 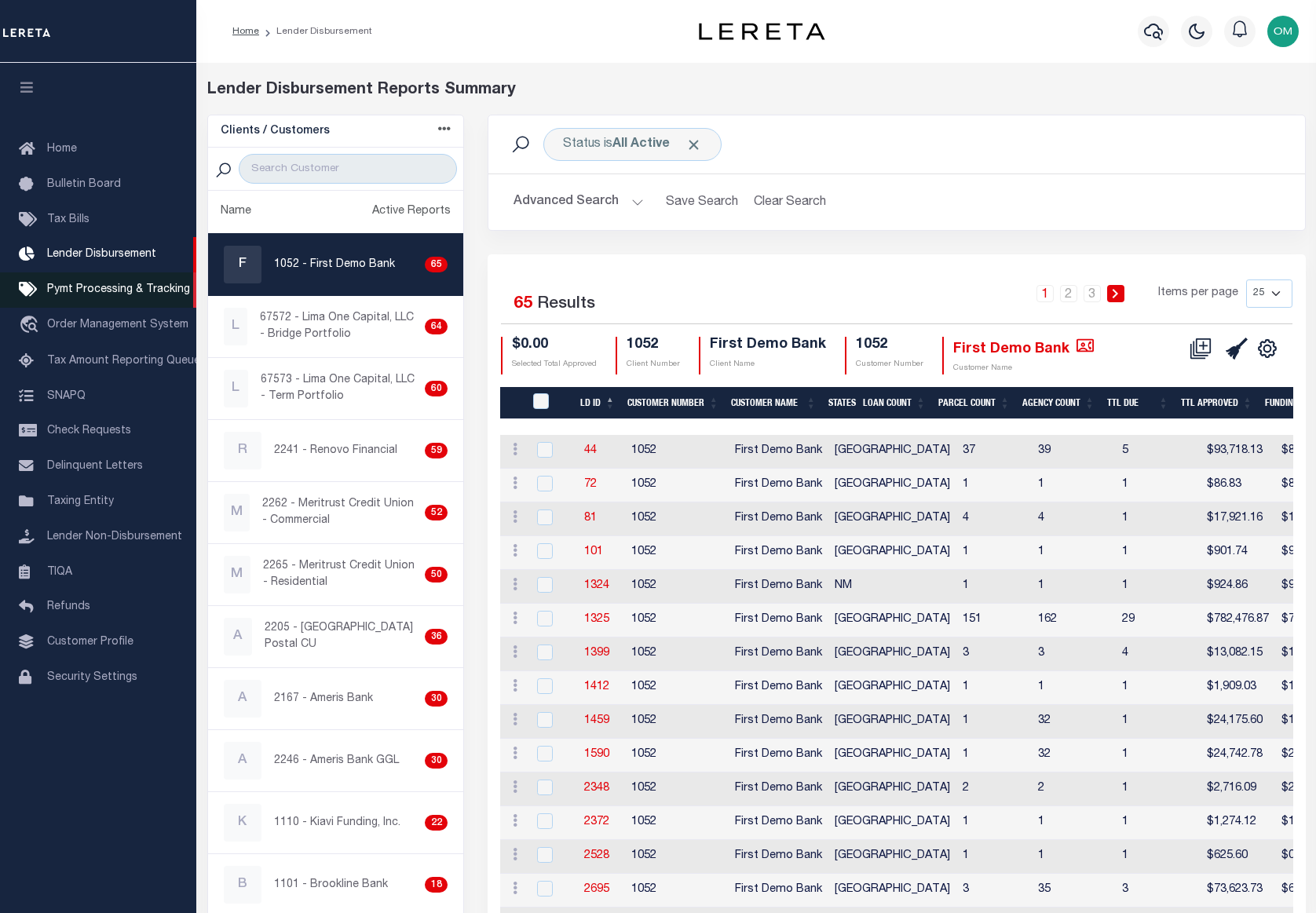 What do you see at coordinates (80, 502) in the screenshot?
I see `span: Taxing Entity` at bounding box center [80, 502].